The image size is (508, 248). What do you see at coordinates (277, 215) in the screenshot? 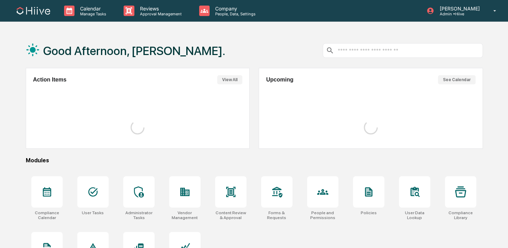
I see `div: Forms & Requests` at bounding box center [277, 215].